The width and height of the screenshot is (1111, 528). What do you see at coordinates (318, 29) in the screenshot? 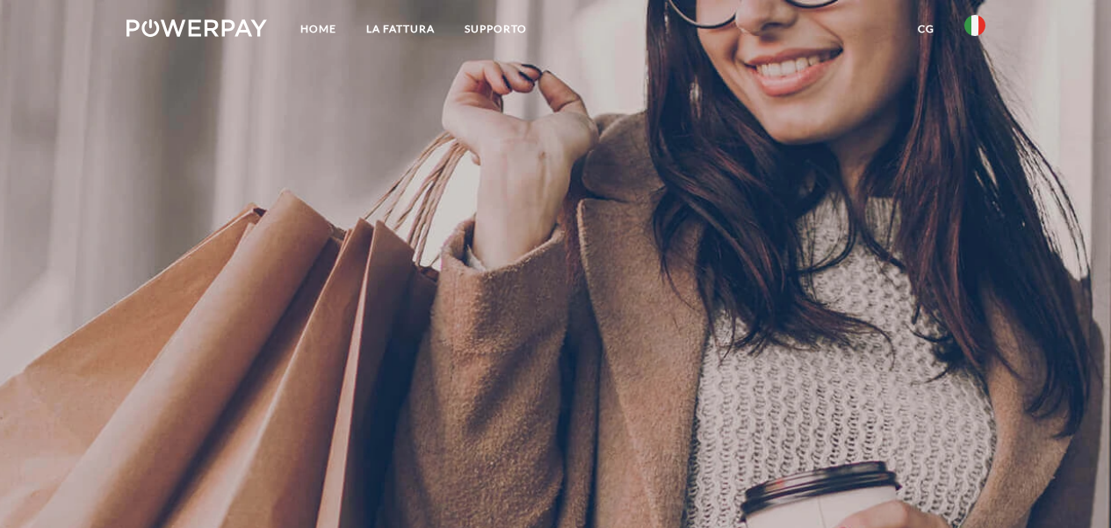
I see `a: Home` at bounding box center [318, 29].